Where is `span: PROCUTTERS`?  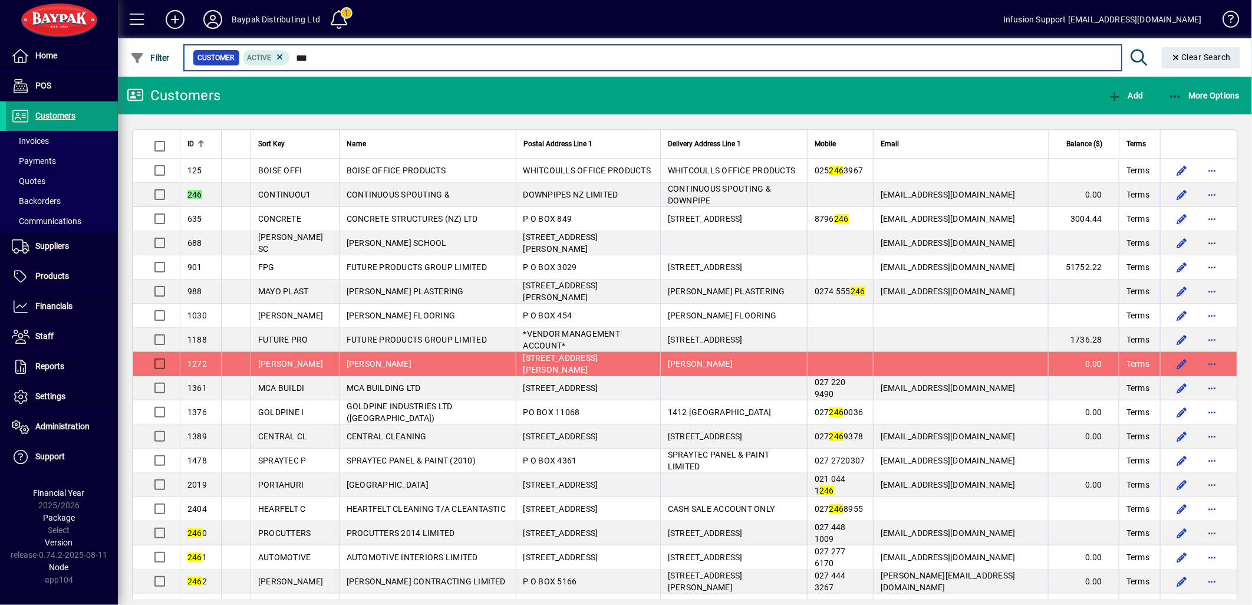
span: PROCUTTERS is located at coordinates (285, 533).